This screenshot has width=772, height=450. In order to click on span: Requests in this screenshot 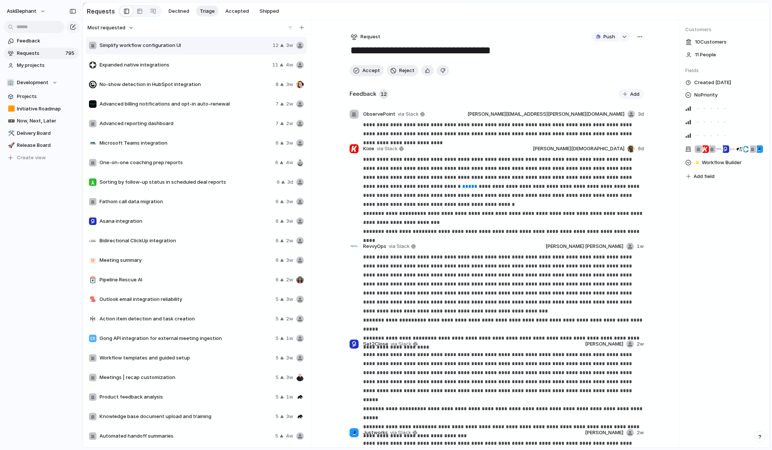, I will do `click(40, 53)`.